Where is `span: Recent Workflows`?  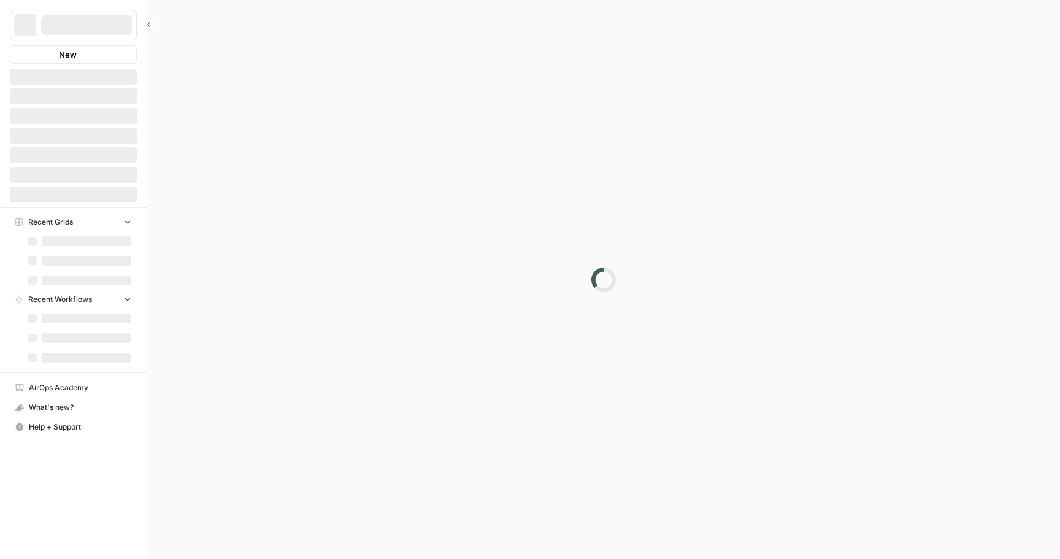 span: Recent Workflows is located at coordinates (60, 299).